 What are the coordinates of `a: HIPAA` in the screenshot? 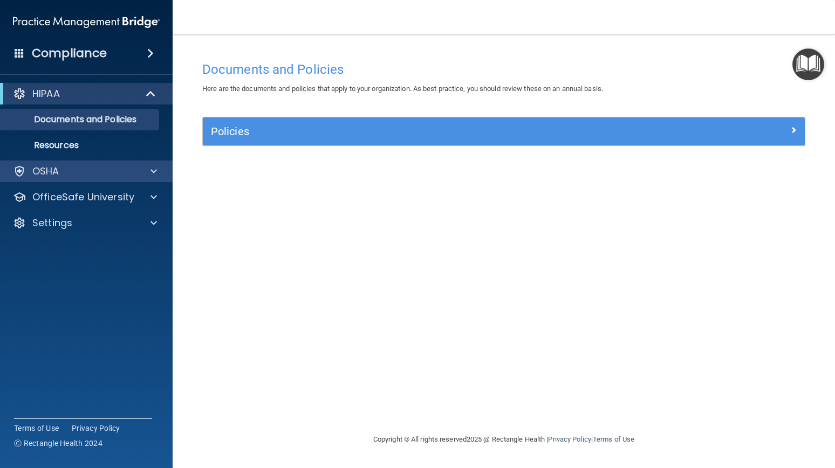 It's located at (85, 94).